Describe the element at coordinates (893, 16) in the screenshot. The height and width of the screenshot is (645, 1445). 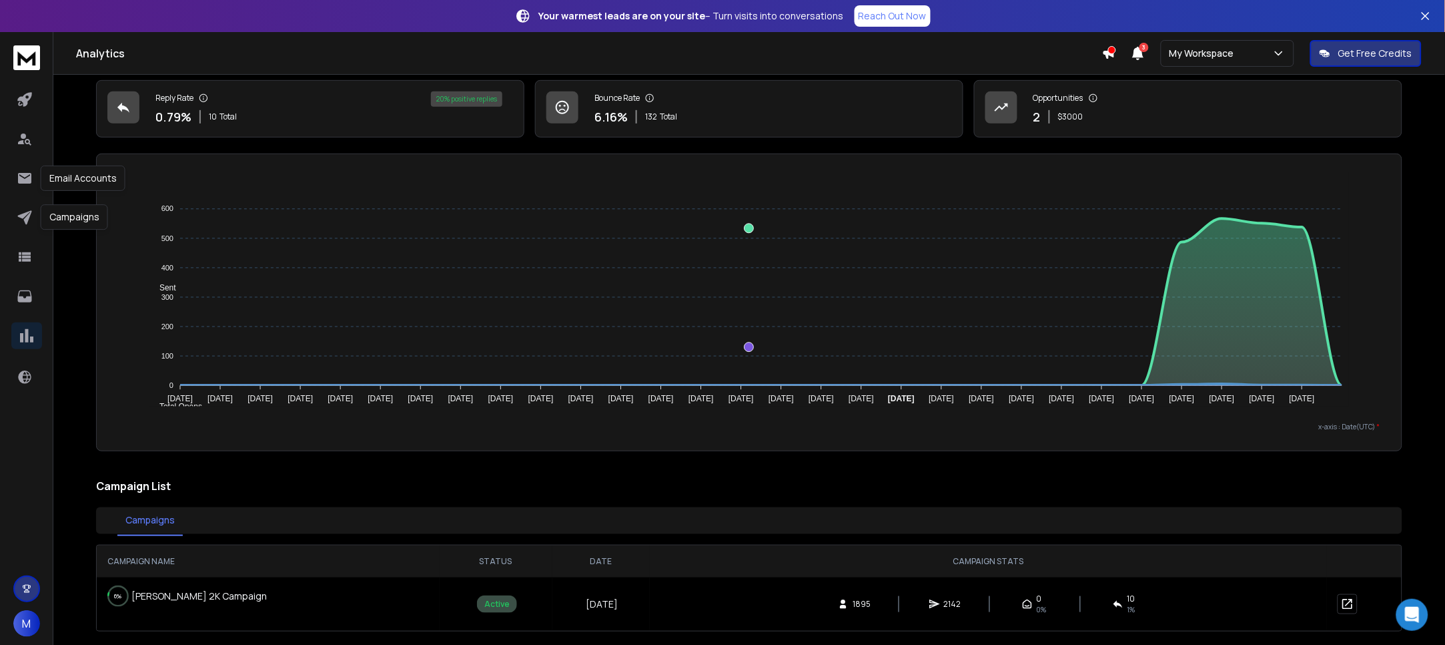
I see `p: Reach Out Now` at that location.